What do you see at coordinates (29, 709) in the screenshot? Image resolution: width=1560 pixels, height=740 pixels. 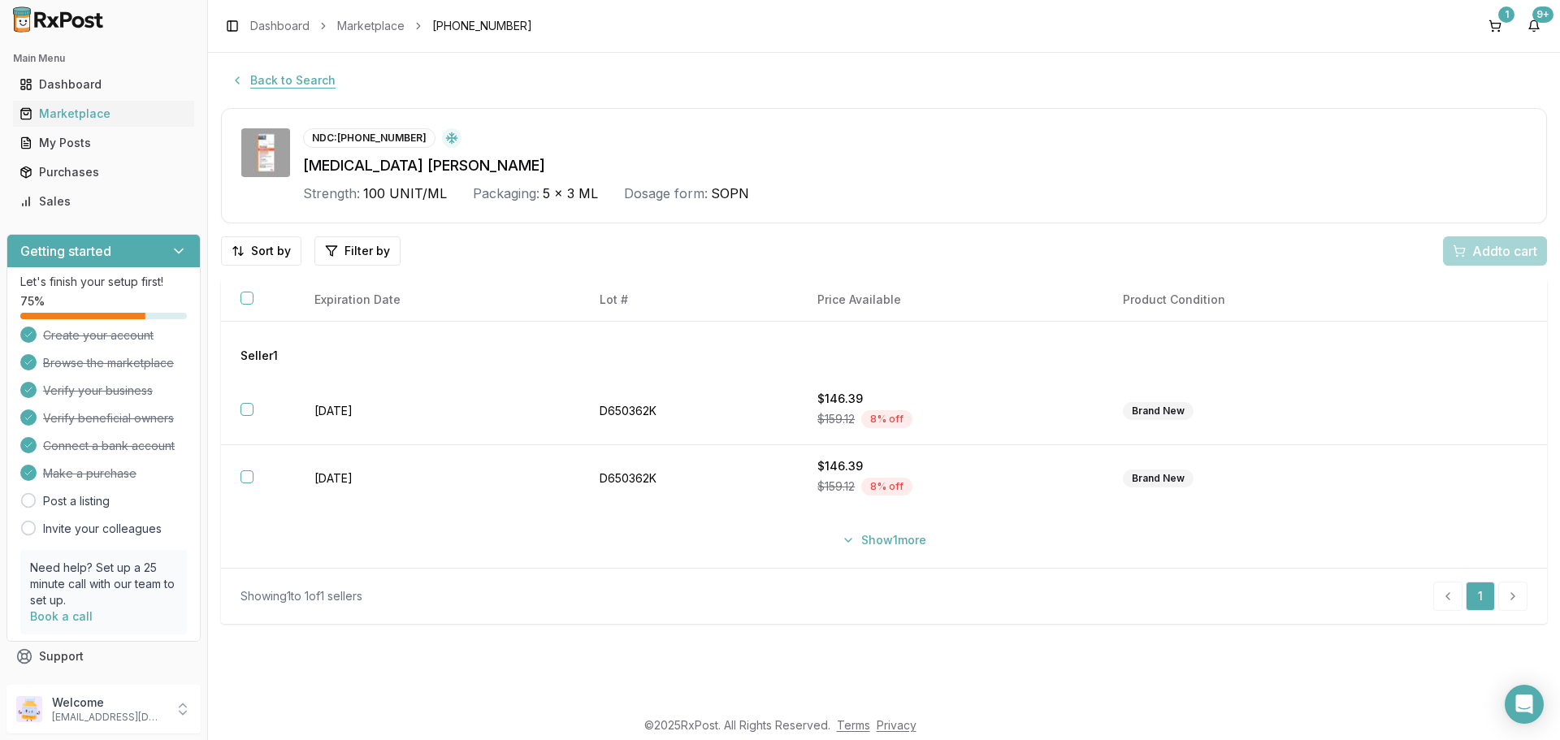 I see `img: User avatar` at bounding box center [29, 709].